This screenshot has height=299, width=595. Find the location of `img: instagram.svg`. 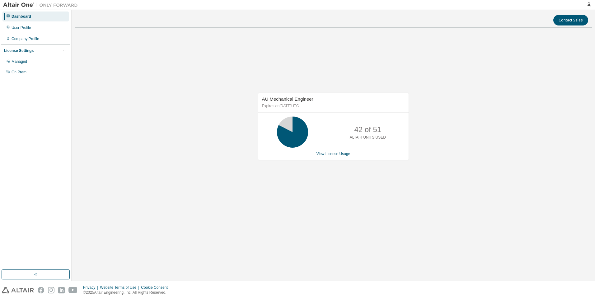

img: instagram.svg is located at coordinates (51, 290).